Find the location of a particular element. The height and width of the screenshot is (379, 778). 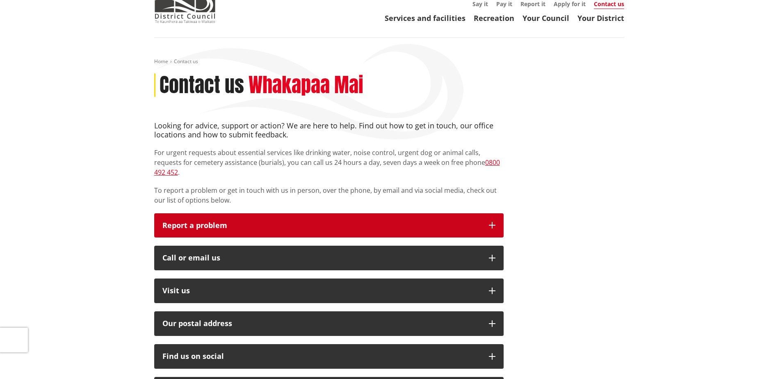

p: To report a problem or get in touch with us in person, over the phone, by email and via social me... is located at coordinates (329, 195).